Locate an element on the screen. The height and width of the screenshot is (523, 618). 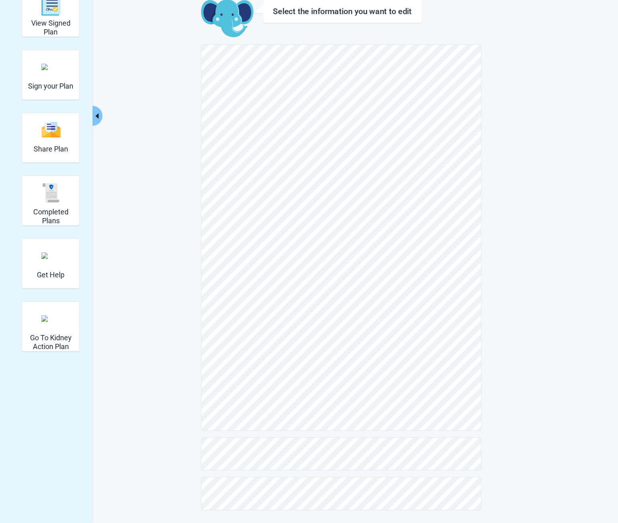
h2: Get Help is located at coordinates (50, 275).